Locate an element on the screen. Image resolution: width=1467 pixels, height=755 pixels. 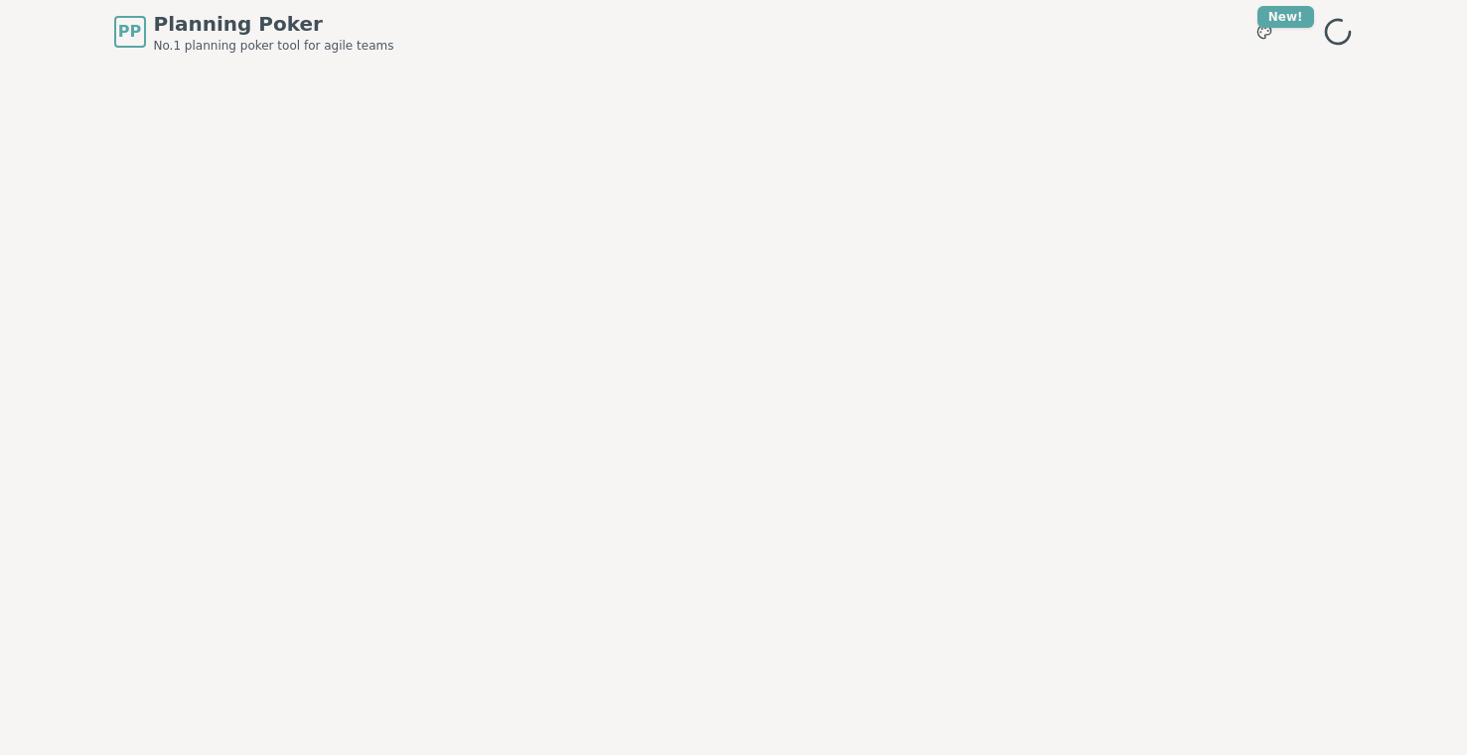
button: New! is located at coordinates (1264, 32).